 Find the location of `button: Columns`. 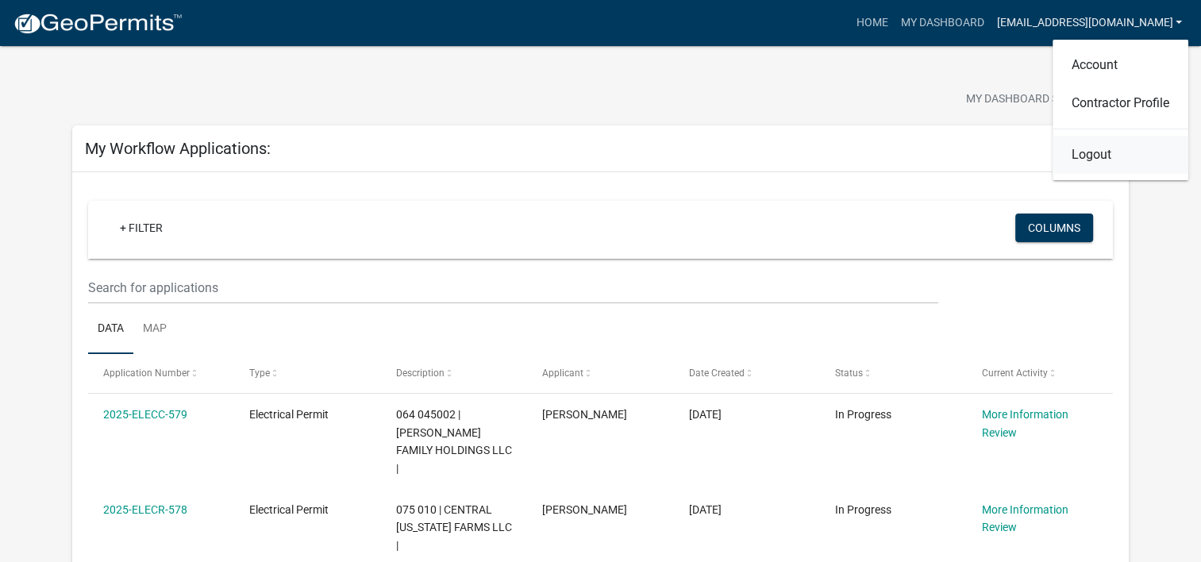

button: Columns is located at coordinates (1054, 228).